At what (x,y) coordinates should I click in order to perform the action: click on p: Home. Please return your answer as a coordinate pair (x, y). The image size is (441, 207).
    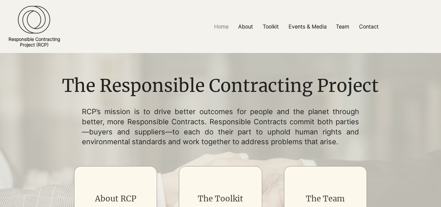
    Looking at the image, I should click on (221, 26).